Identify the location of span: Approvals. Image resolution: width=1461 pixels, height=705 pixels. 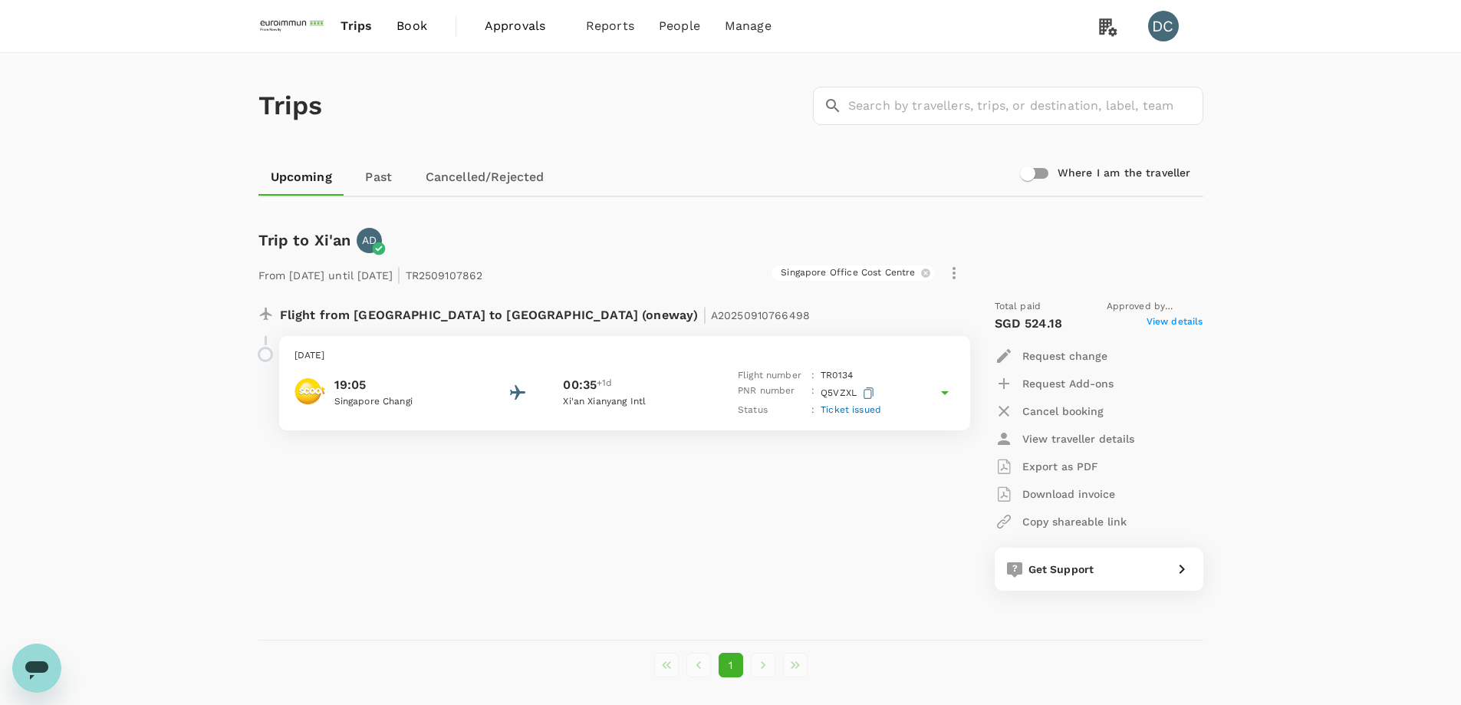
(523, 26).